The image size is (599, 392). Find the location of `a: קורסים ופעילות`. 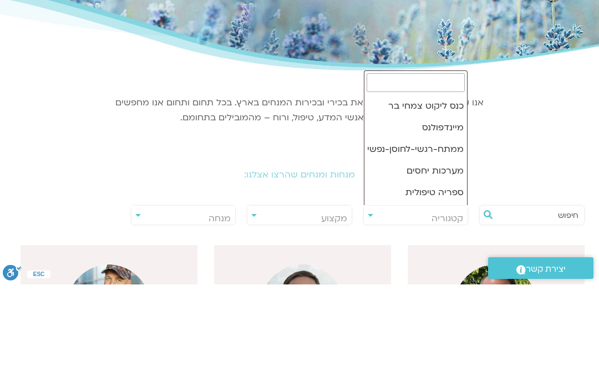

a: קורסים ופעילות is located at coordinates (310, 17).